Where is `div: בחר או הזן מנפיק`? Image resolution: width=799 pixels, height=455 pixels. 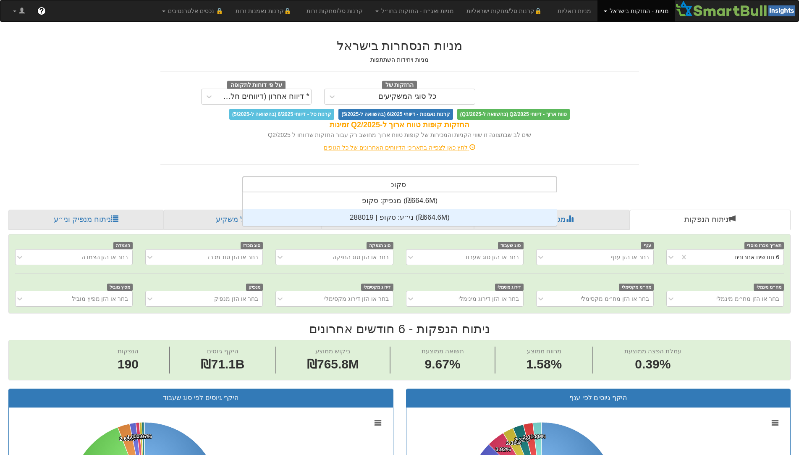 div: בחר או הזן מנפיק is located at coordinates (236, 298).